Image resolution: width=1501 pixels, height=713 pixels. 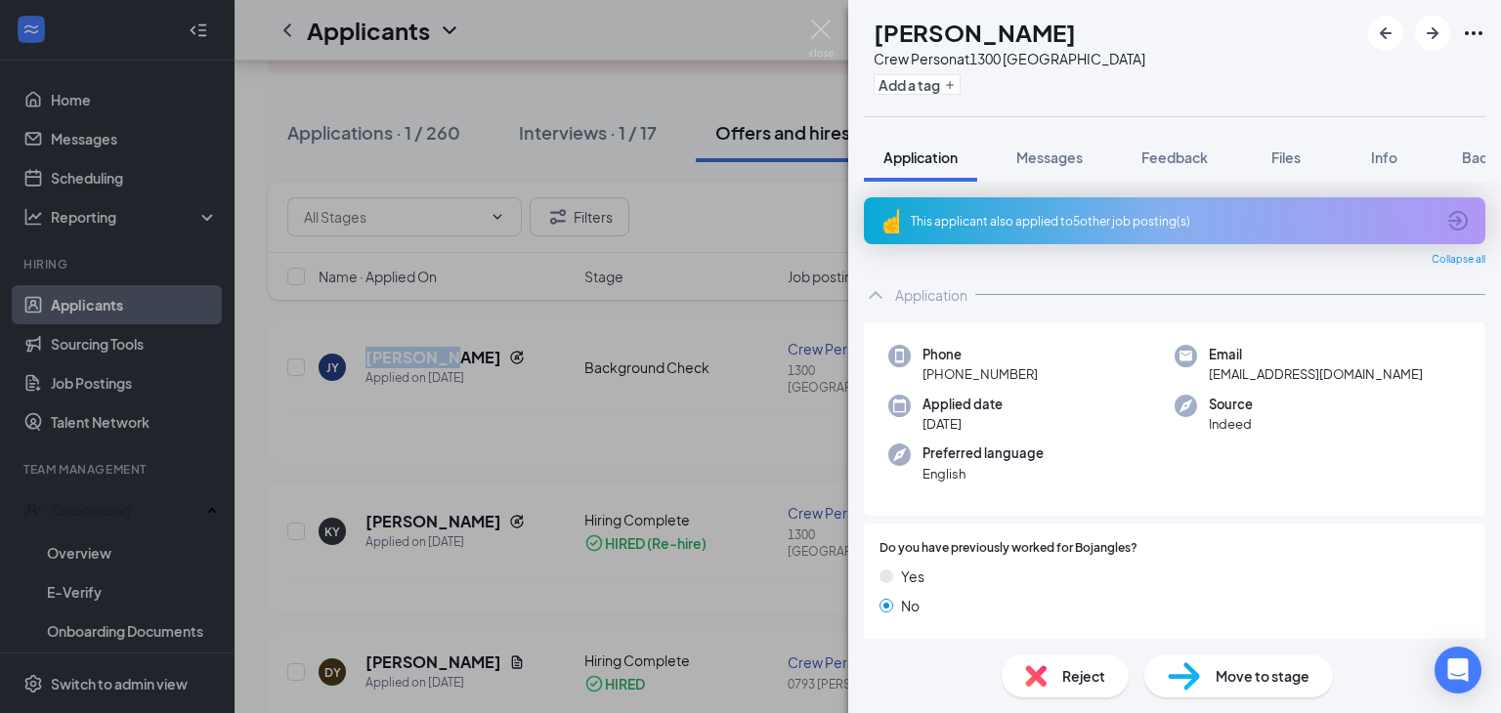 I want to click on div: Application, so click(x=931, y=295).